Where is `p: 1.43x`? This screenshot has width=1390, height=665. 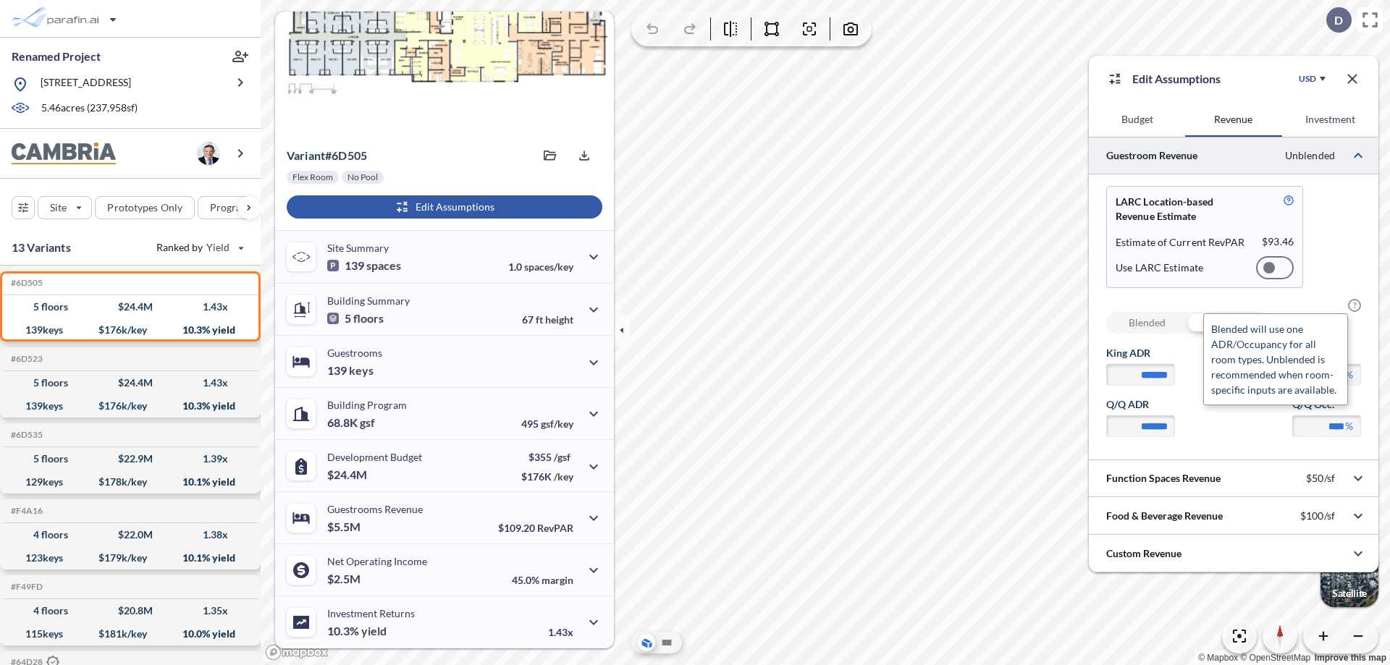 p: 1.43x is located at coordinates (560, 632).